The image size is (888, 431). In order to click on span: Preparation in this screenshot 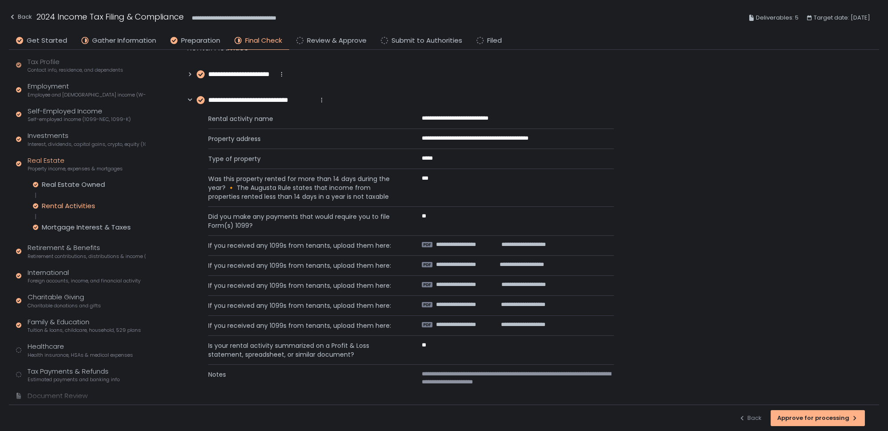, I will do `click(201, 40)`.